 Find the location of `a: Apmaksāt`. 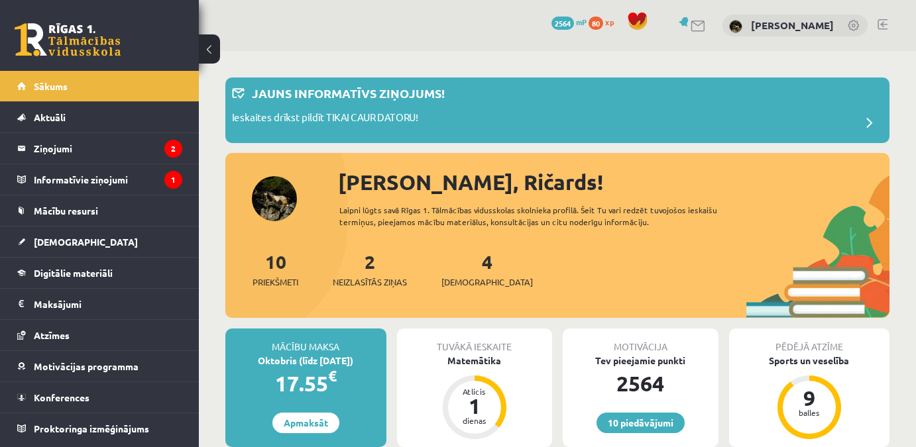

a: Apmaksāt is located at coordinates (305, 423).